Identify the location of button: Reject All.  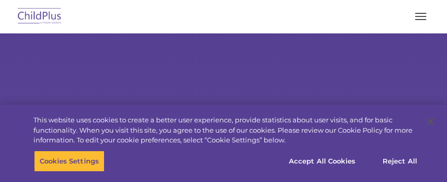
(400, 161).